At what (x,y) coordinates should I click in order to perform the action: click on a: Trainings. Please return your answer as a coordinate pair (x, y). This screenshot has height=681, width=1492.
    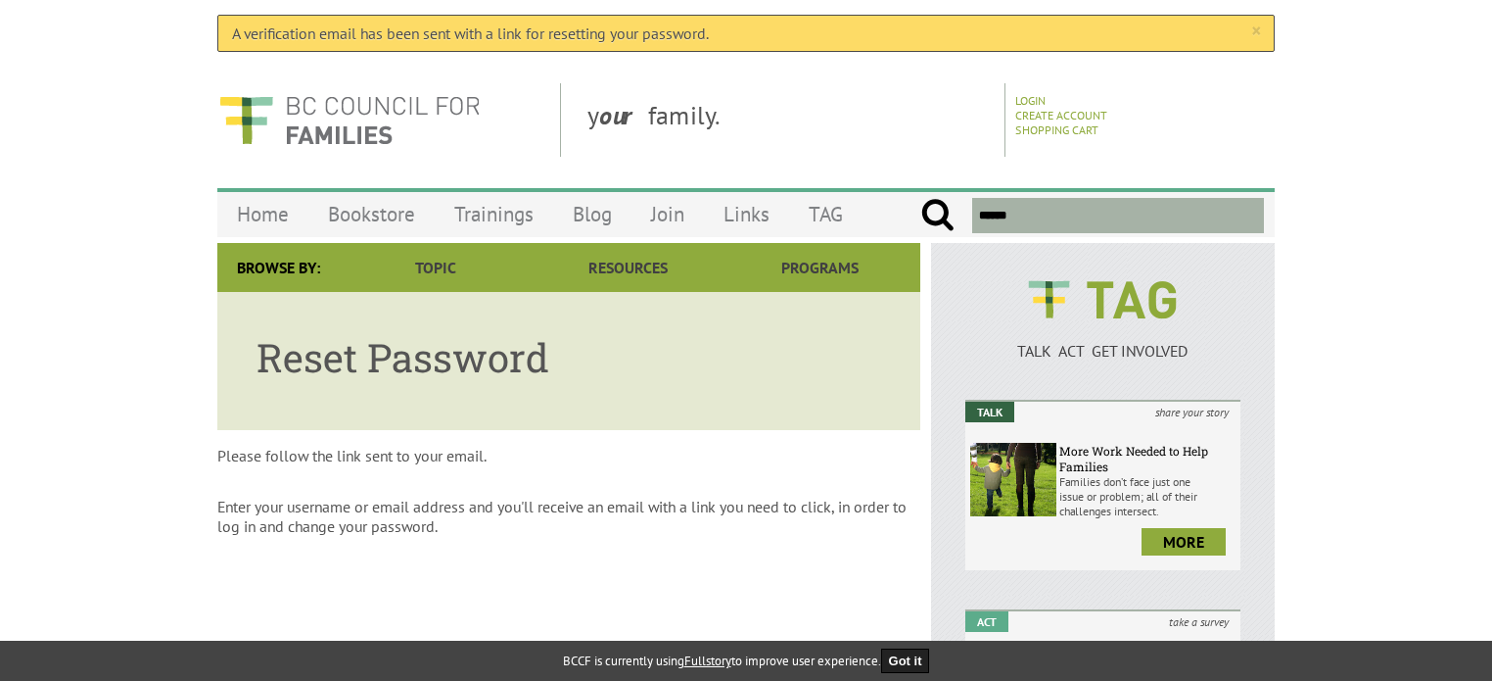
    Looking at the image, I should click on (493, 213).